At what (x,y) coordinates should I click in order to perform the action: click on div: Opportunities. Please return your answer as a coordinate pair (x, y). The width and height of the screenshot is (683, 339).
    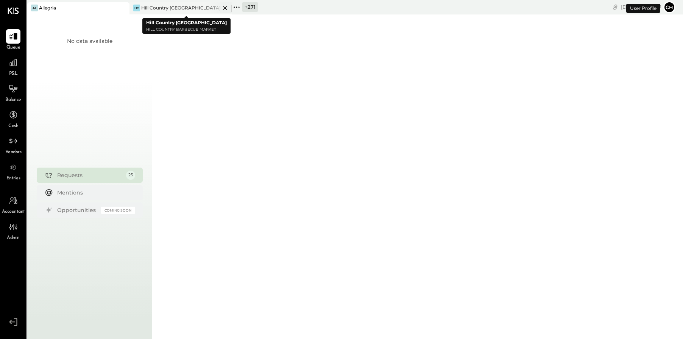
    Looking at the image, I should click on (77, 210).